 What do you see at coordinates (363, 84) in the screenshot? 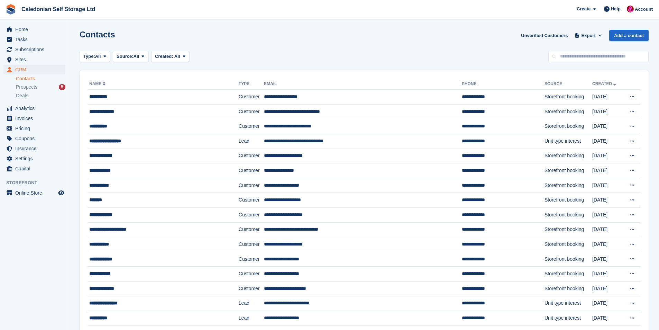
I see `th: Email` at bounding box center [363, 84].